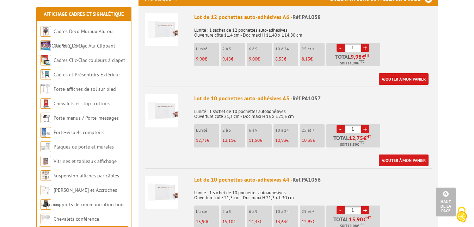  Describe the element at coordinates (46, 147) in the screenshot. I see `img: Plaques de porte et murales` at that location.